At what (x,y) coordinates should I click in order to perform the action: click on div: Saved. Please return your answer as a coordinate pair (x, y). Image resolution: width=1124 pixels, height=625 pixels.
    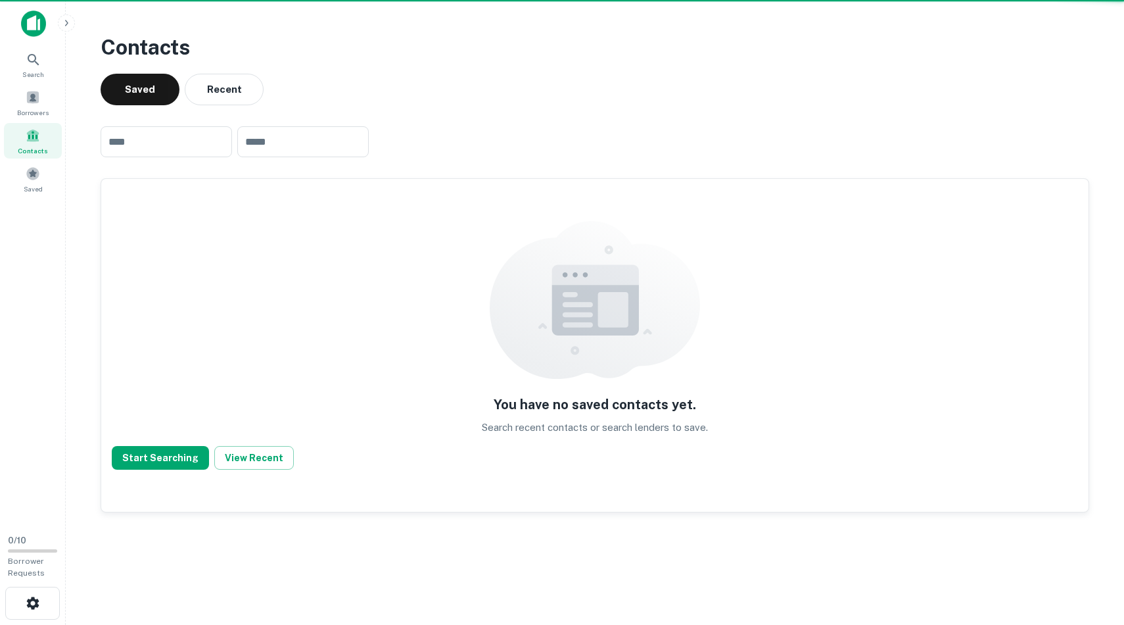
    Looking at the image, I should click on (33, 179).